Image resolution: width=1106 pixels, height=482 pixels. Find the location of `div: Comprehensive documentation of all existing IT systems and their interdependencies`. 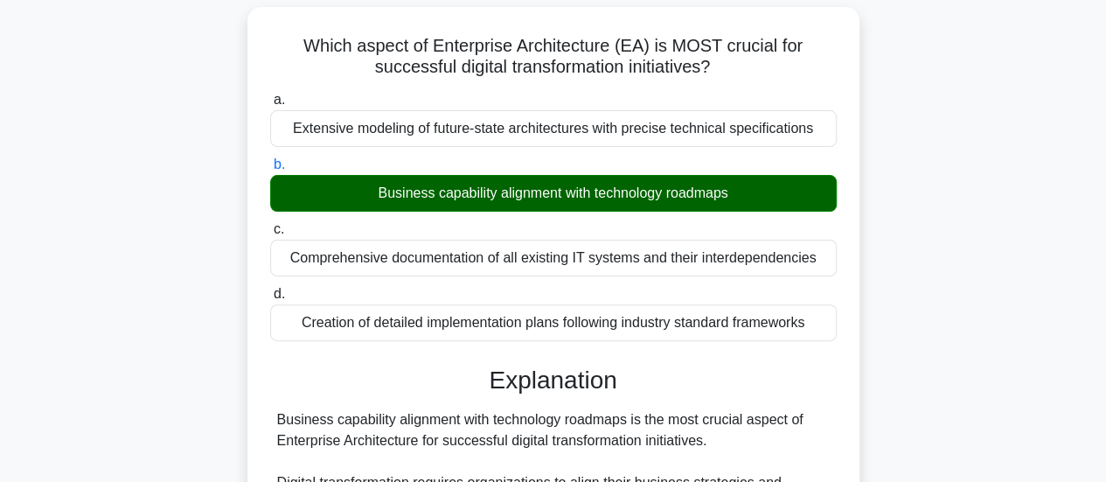

div: Comprehensive documentation of all existing IT systems and their interdependencies is located at coordinates (554, 258).